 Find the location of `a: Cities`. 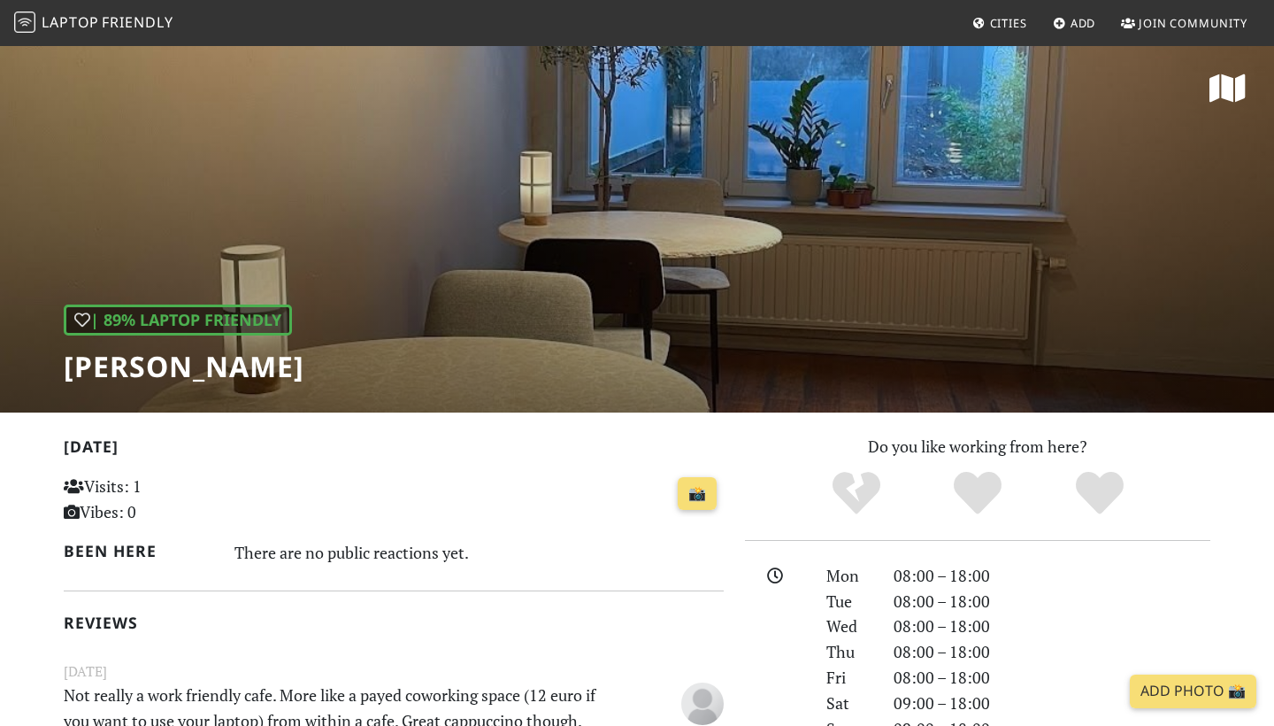

a: Cities is located at coordinates (1000, 23).